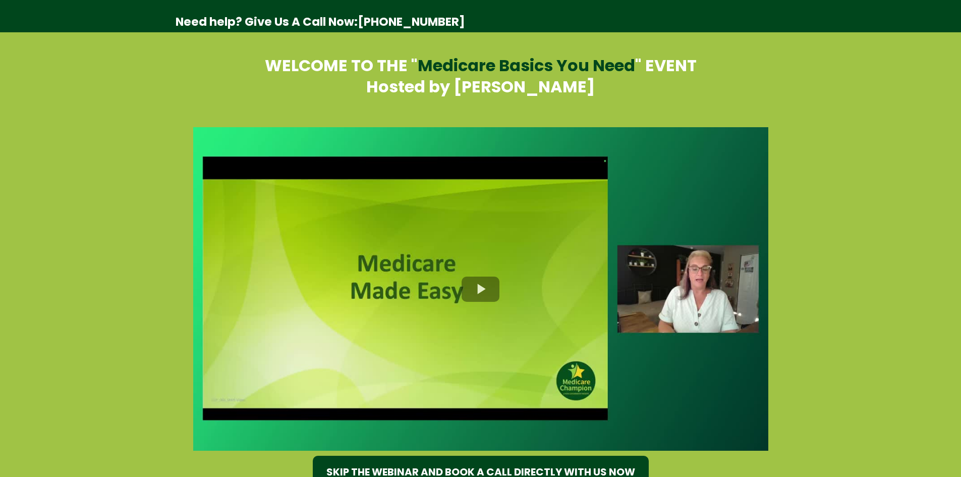  I want to click on strong: Medicare Basics You Need, so click(526, 65).